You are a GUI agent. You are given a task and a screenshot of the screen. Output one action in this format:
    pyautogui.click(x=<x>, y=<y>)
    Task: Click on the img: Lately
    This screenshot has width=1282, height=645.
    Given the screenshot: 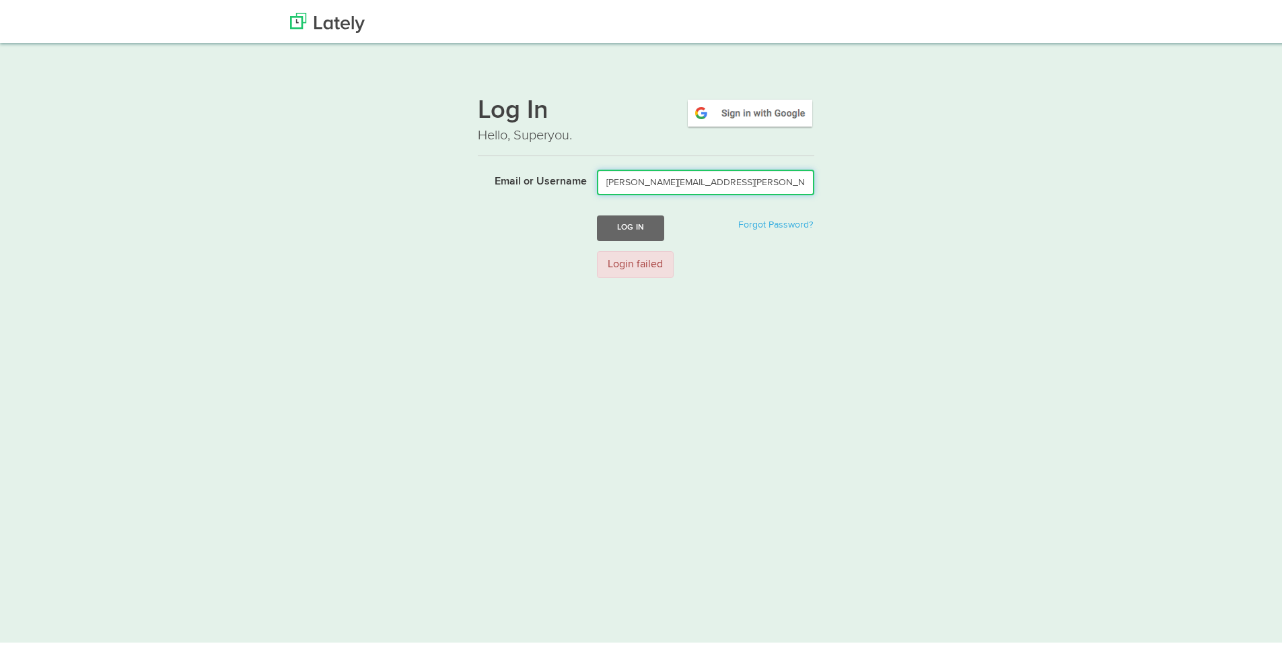 What is the action you would take?
    pyautogui.click(x=327, y=20)
    